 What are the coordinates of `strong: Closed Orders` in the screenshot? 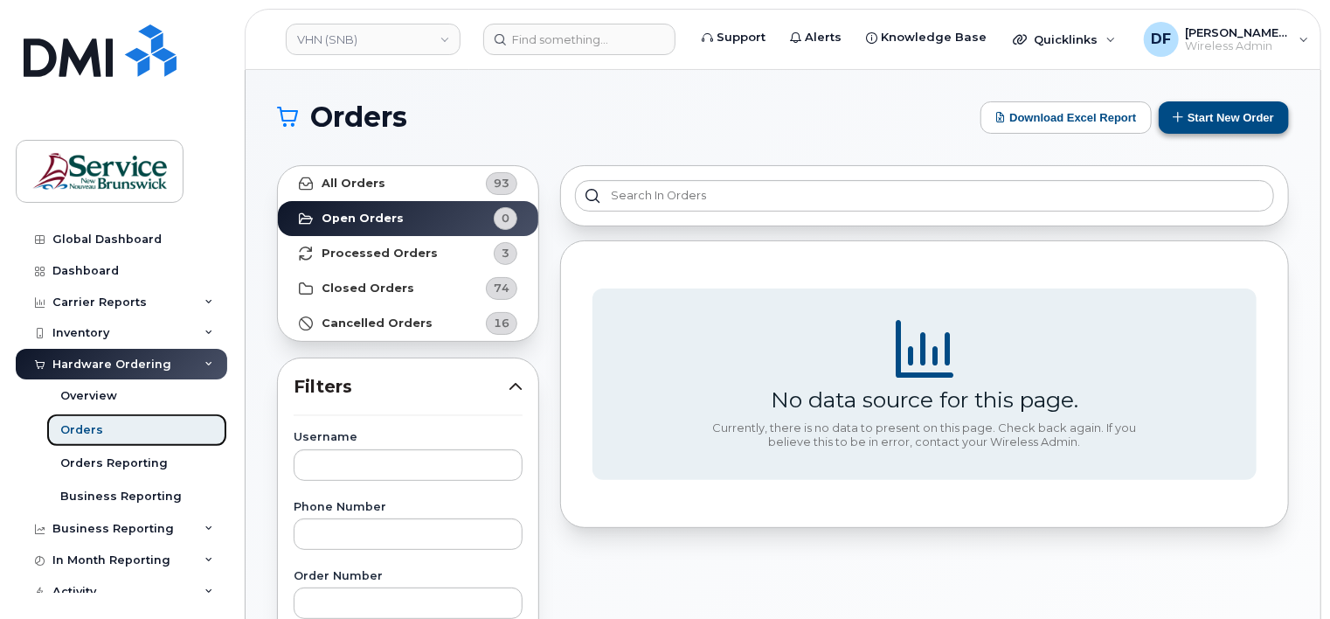 It's located at (368, 288).